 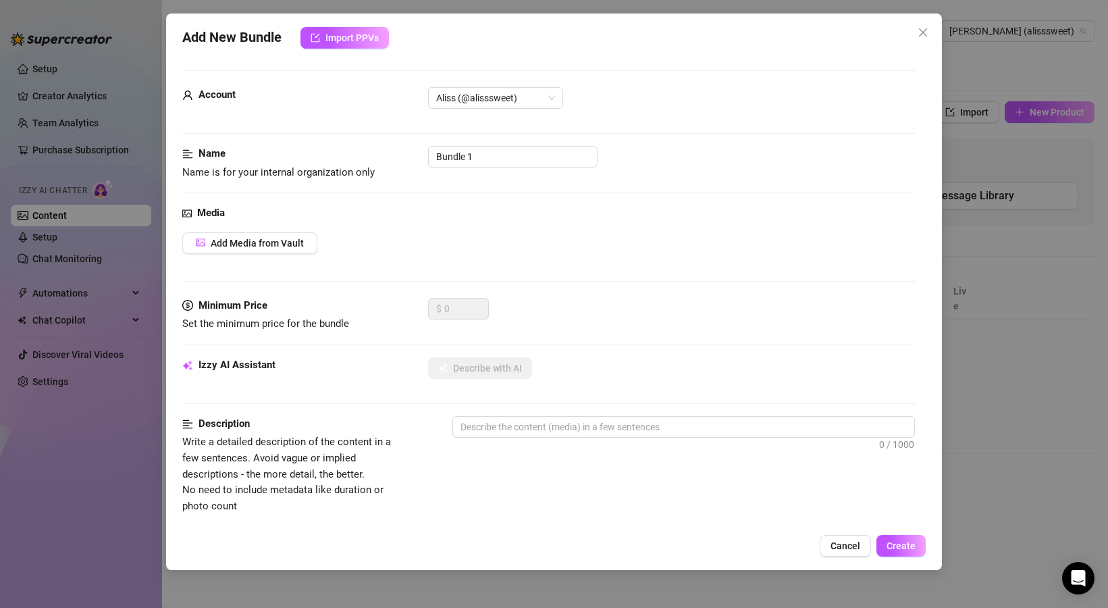 What do you see at coordinates (286, 473) in the screenshot?
I see `span: Write a detailed description of the content in a few sentences. Avoid vague or implied descriptio...` at bounding box center [286, 473].